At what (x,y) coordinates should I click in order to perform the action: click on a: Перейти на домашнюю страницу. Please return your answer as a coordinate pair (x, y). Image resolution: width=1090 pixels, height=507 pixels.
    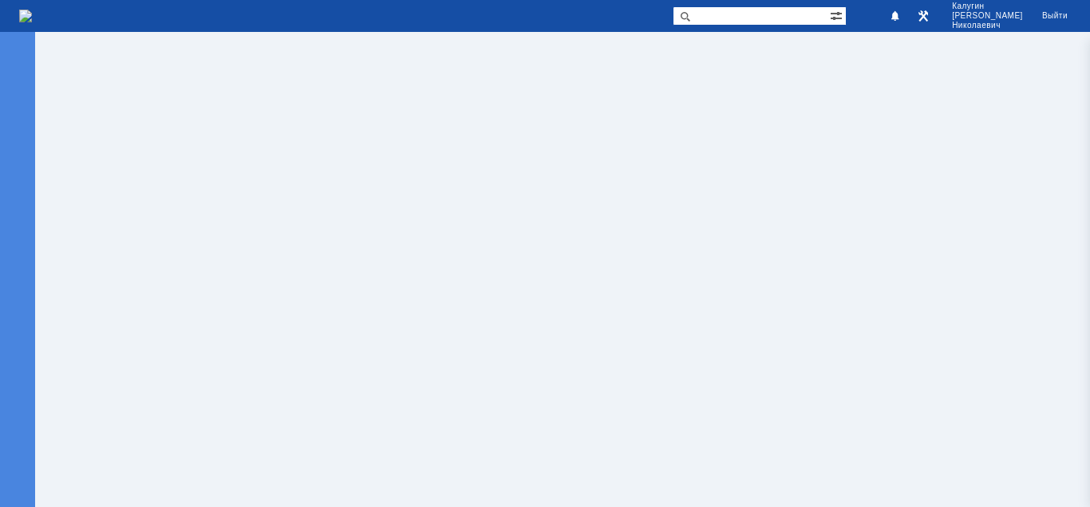
    Looking at the image, I should click on (26, 16).